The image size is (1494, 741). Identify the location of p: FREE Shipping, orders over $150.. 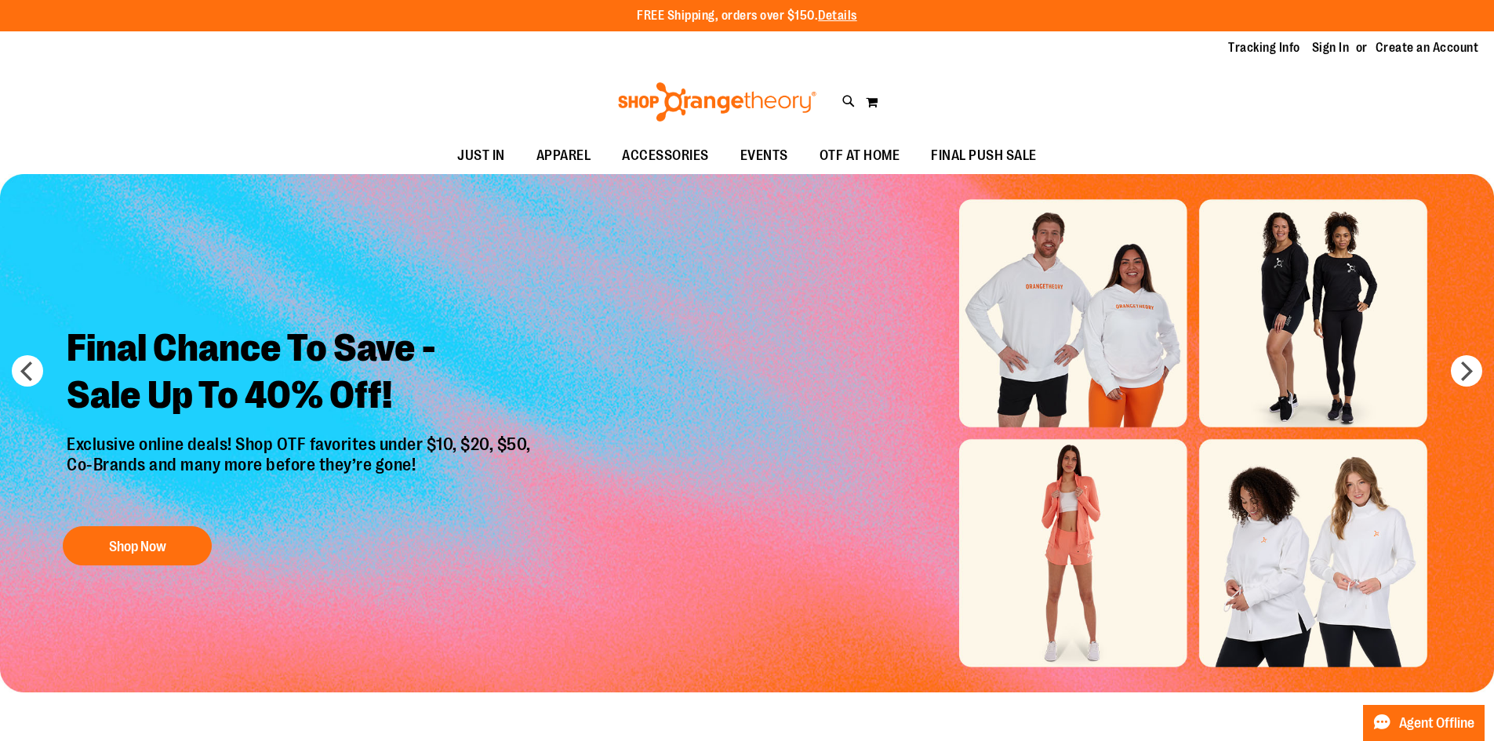
(747, 16).